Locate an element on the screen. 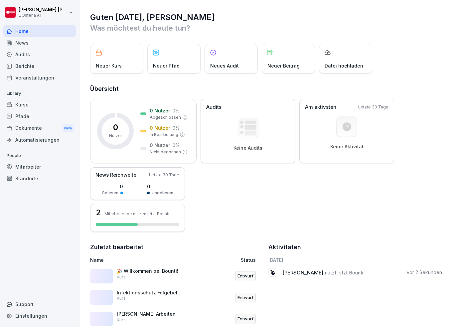 Image resolution: width=452 pixels, height=327 pixels. div: Standorte is located at coordinates (40, 178).